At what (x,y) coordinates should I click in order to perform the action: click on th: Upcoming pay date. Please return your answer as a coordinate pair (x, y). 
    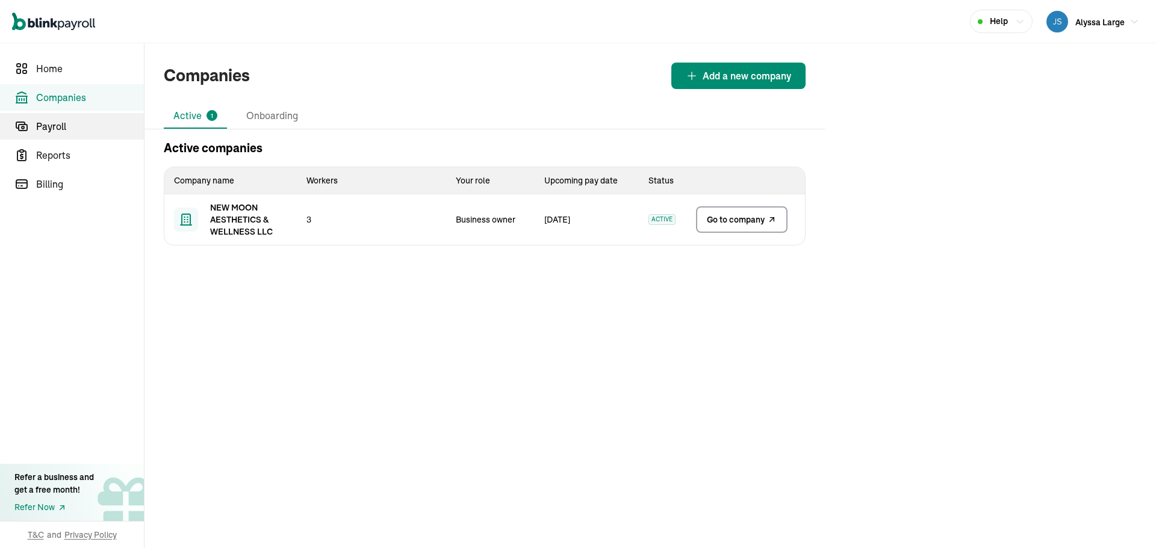
    Looking at the image, I should click on (586, 181).